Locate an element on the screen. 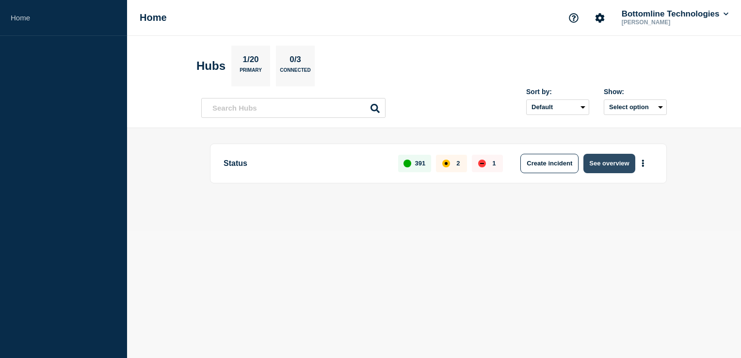 Image resolution: width=741 pixels, height=358 pixels. p: 1/20 is located at coordinates (251, 61).